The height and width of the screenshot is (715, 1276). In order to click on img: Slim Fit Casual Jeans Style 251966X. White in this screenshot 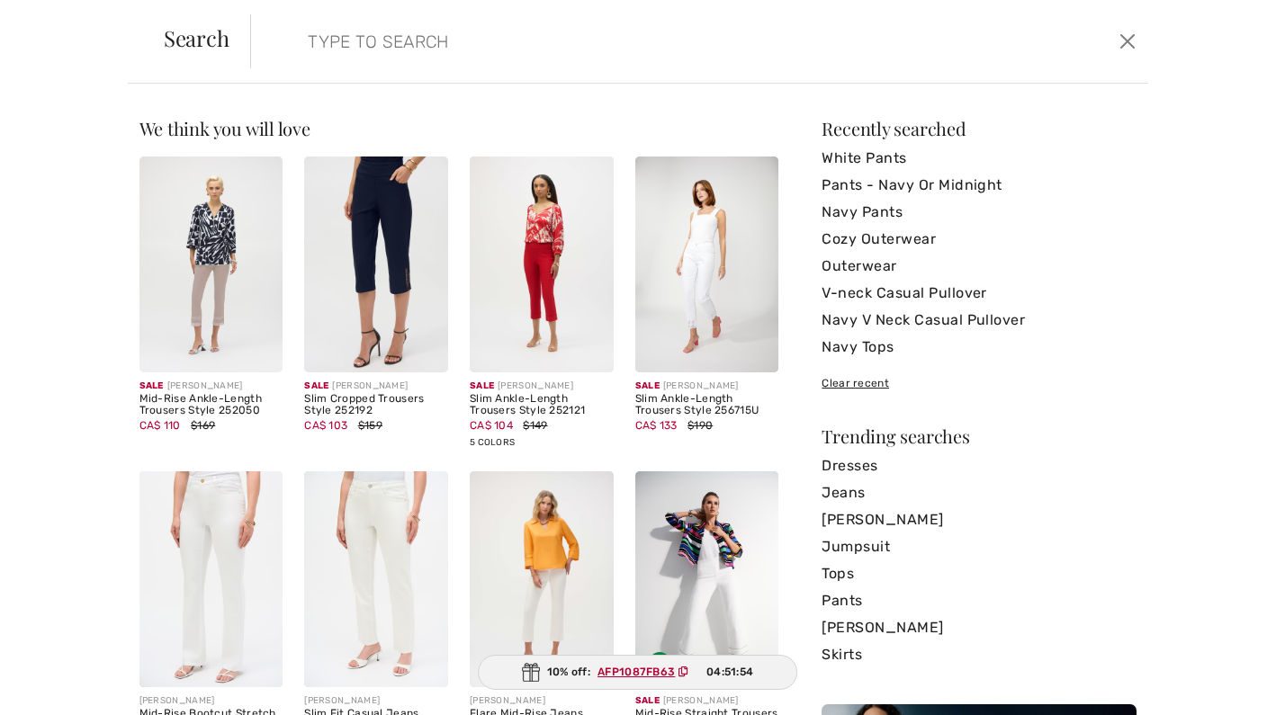, I will do `click(376, 579)`.